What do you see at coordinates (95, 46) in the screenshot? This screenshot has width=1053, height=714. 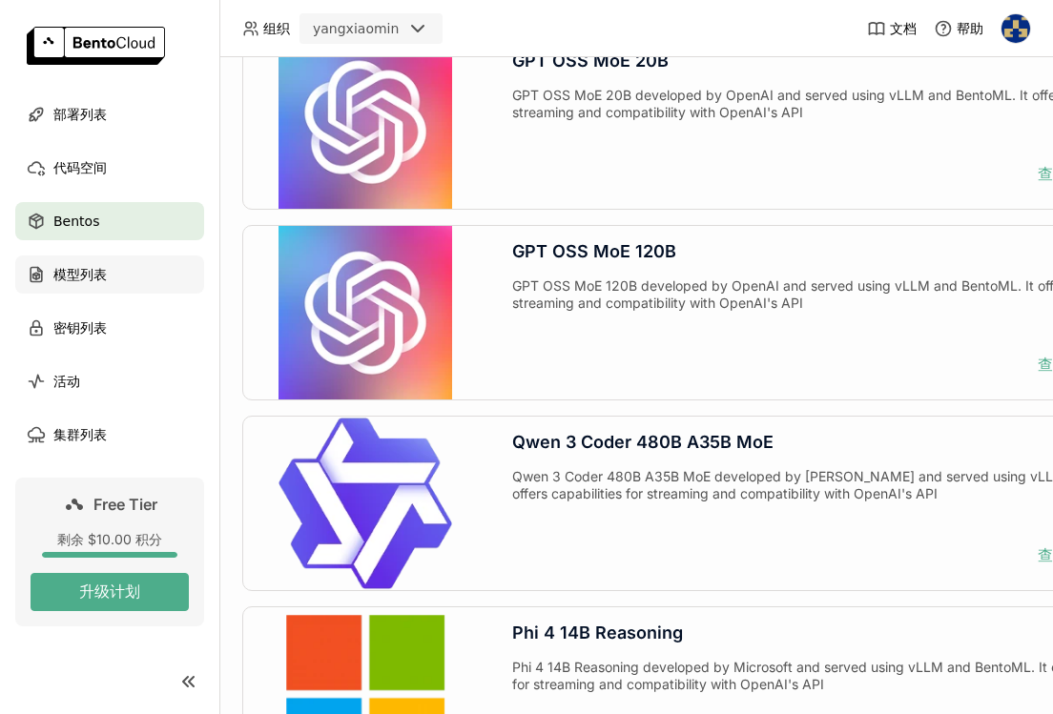 I see `img: logo` at bounding box center [95, 46].